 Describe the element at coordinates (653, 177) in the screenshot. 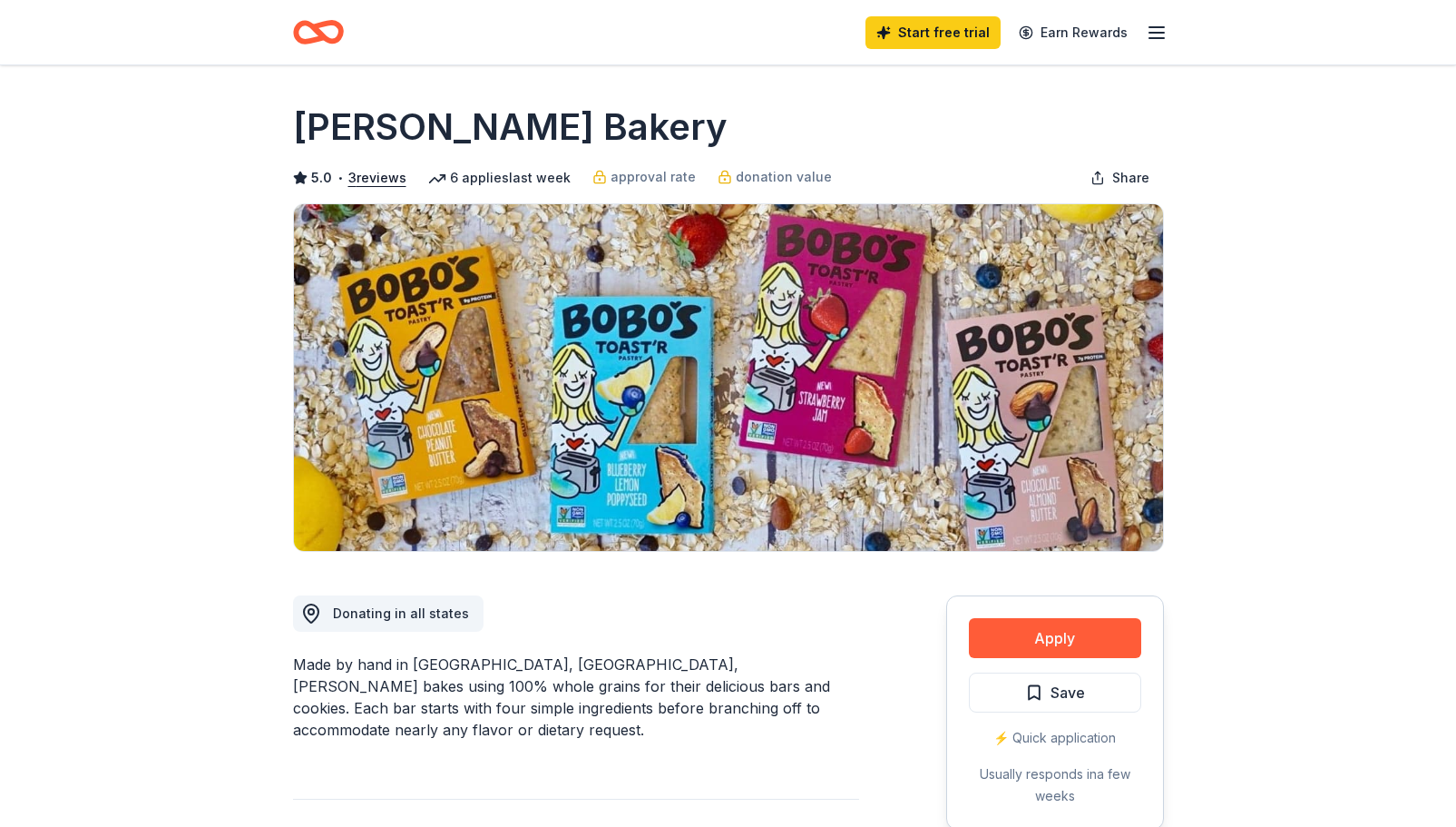

I see `span: approval rate` at that location.